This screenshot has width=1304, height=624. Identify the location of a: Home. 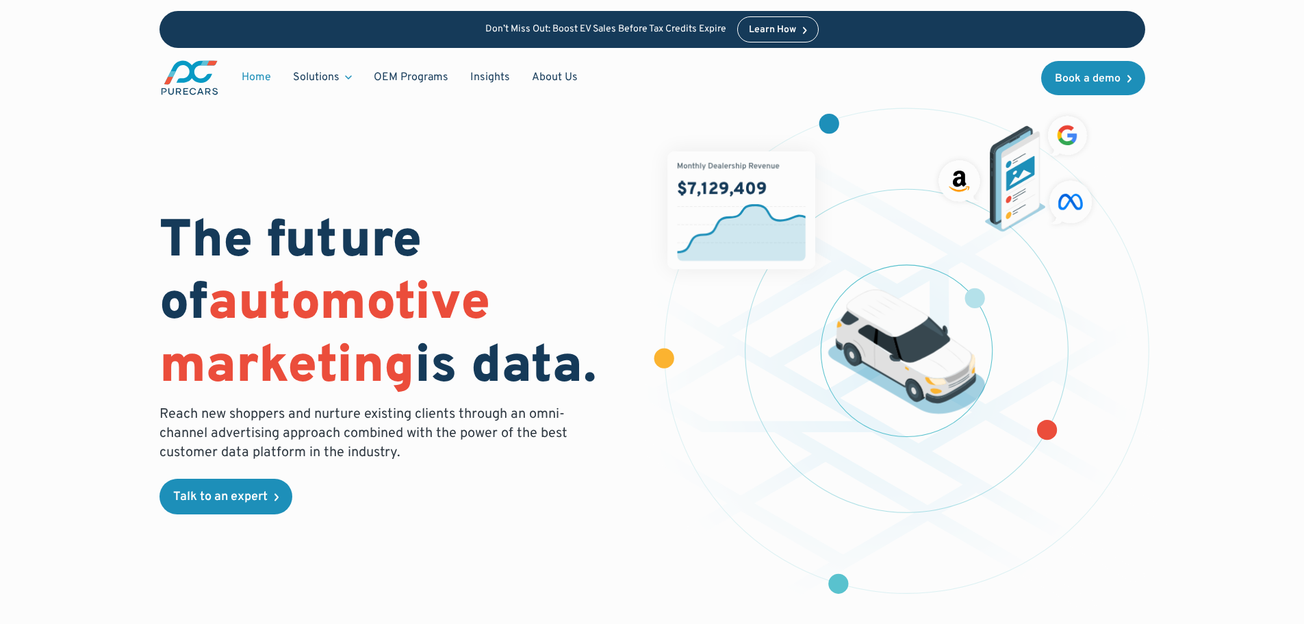
(256, 77).